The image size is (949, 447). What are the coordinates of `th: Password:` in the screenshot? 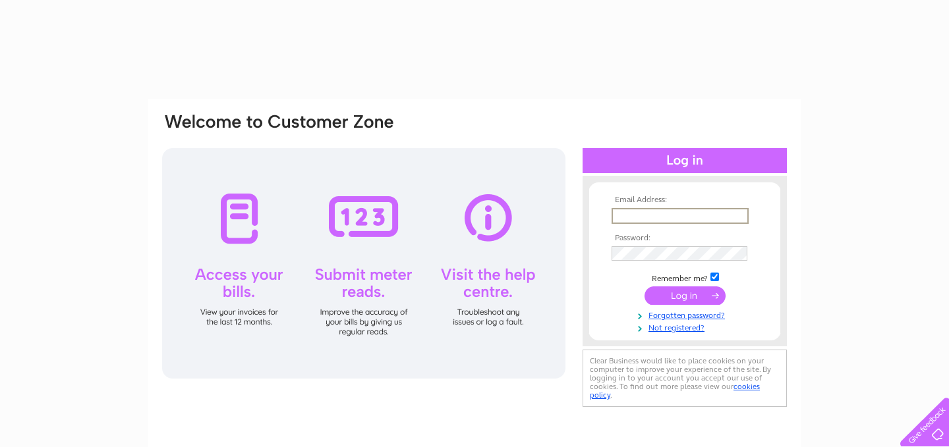 It's located at (685, 239).